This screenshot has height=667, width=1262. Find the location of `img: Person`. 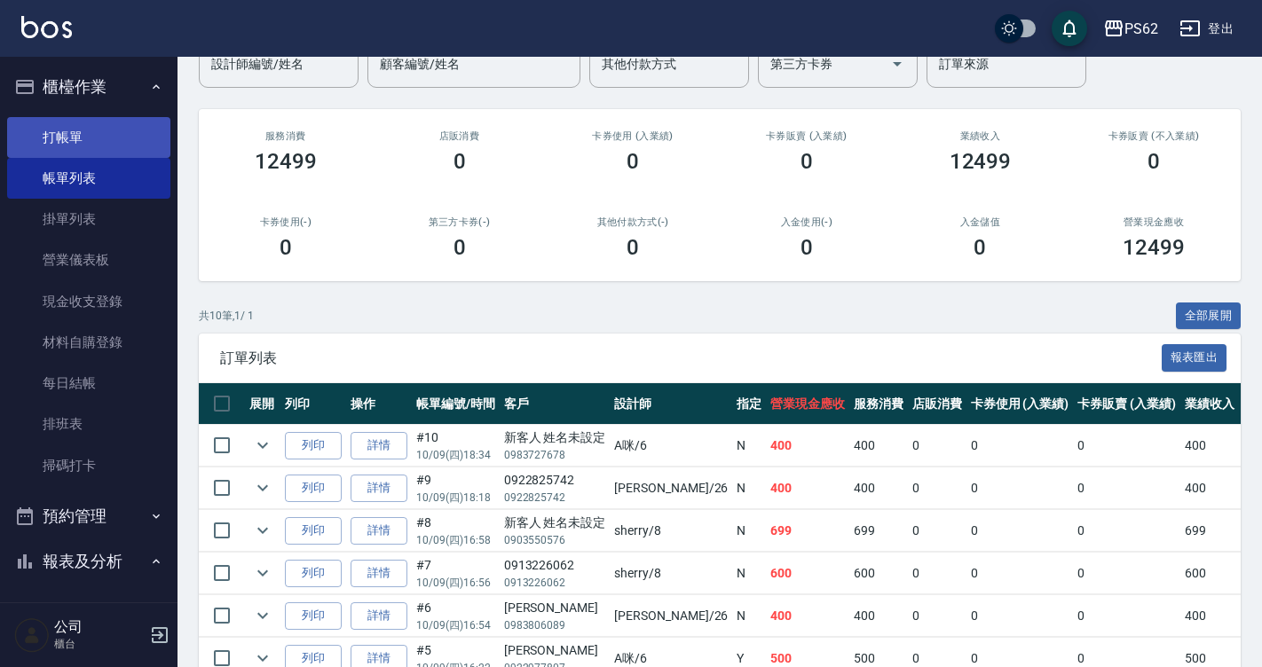

img: Person is located at coordinates (32, 635).